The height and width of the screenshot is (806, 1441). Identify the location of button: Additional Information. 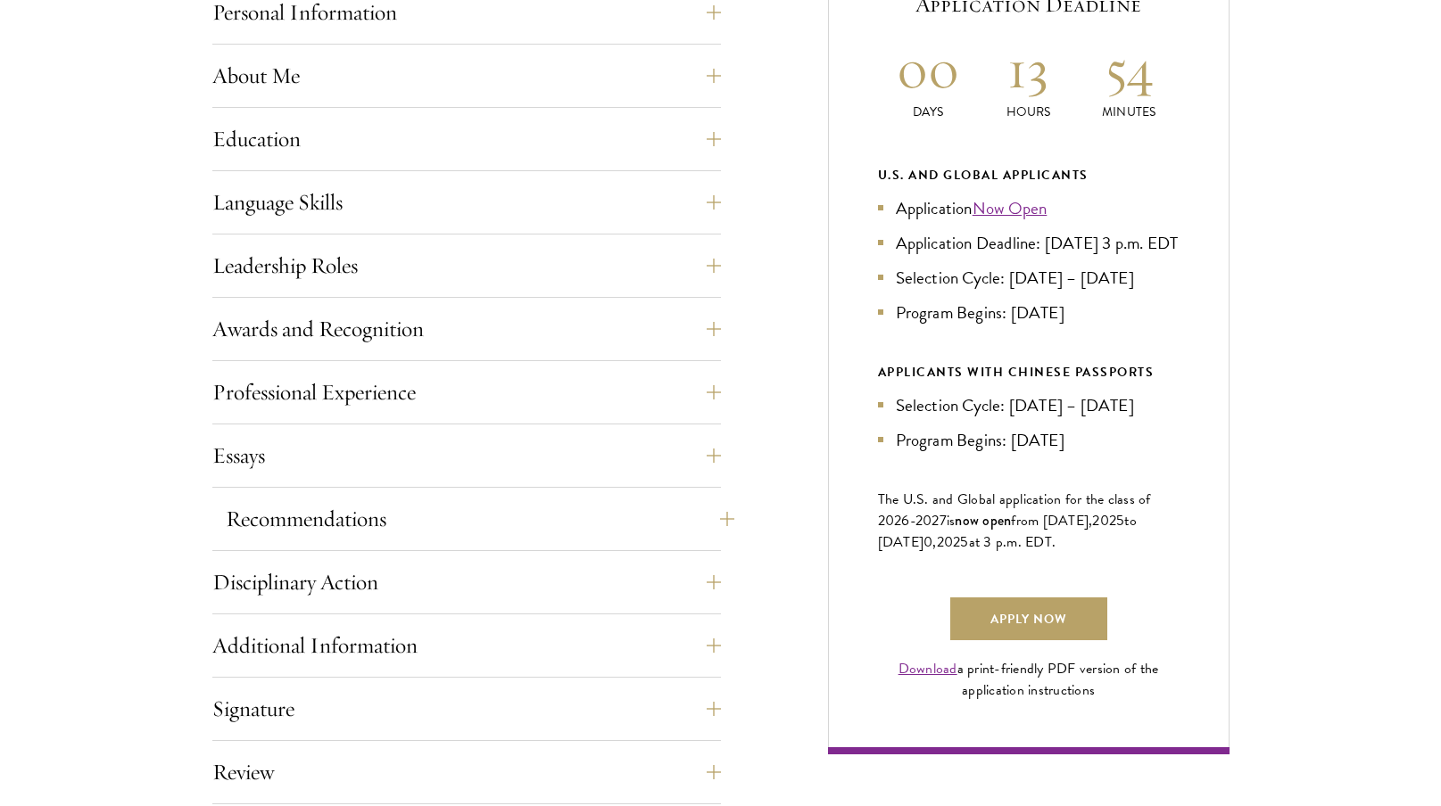
(467, 646).